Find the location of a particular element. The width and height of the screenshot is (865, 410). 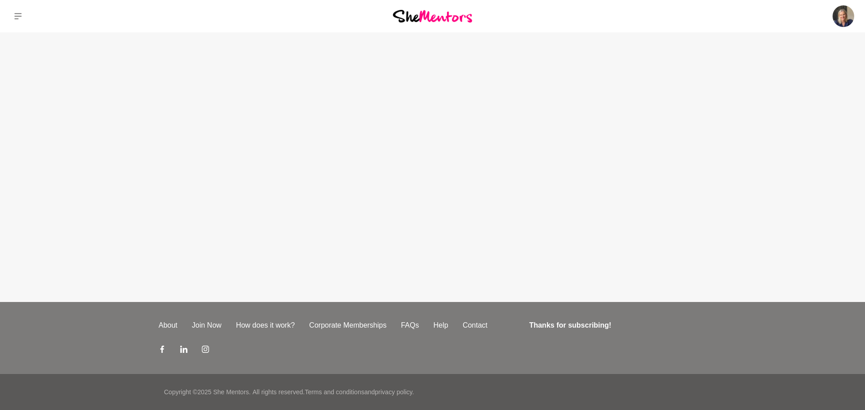

a: Help is located at coordinates (441, 326).